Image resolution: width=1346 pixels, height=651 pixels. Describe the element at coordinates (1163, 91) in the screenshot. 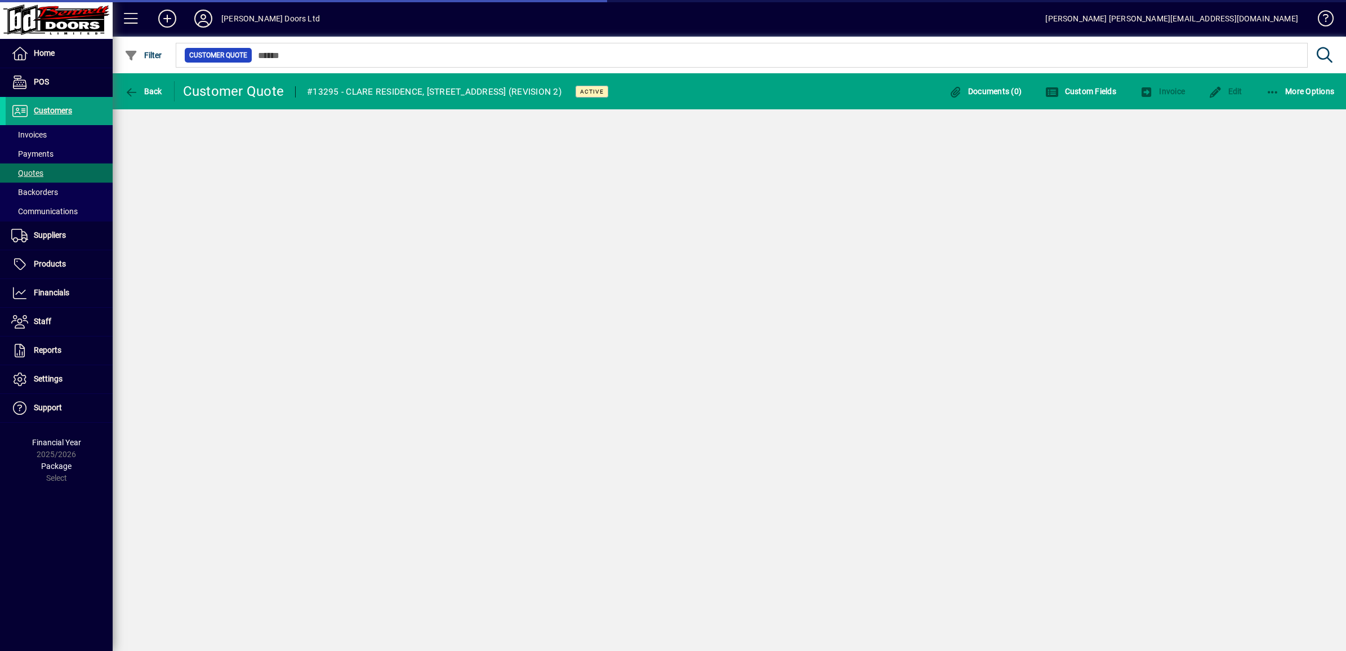

I see `button: Invoice` at that location.